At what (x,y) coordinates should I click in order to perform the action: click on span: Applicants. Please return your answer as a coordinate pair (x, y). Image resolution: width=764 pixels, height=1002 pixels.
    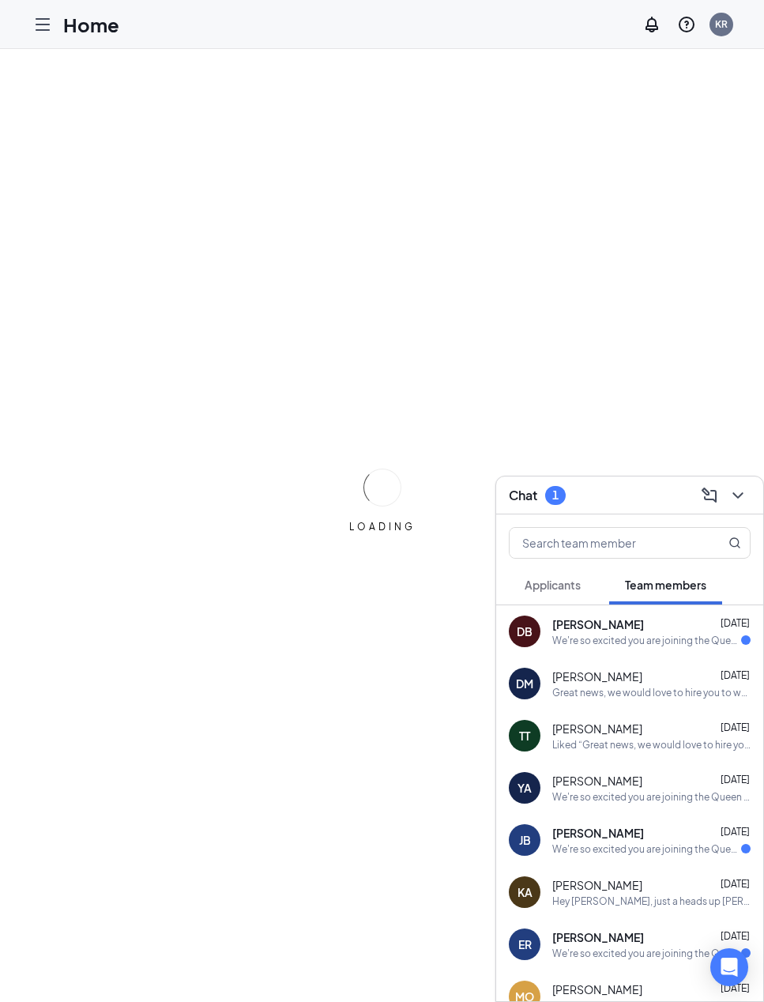
    Looking at the image, I should click on (553, 585).